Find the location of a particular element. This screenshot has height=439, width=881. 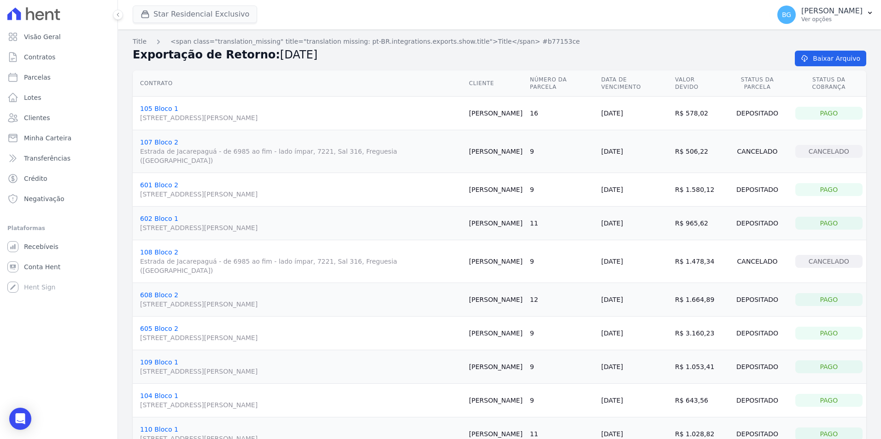

th: Status da Parcela is located at coordinates (757, 83).